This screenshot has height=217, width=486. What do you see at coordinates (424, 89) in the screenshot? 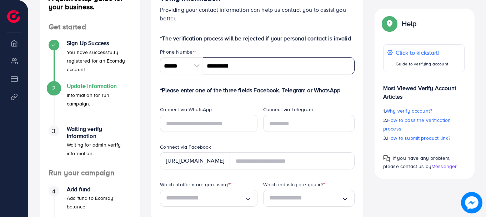
I see `p: Most Viewed Verify Account Articles` at bounding box center [424, 89].